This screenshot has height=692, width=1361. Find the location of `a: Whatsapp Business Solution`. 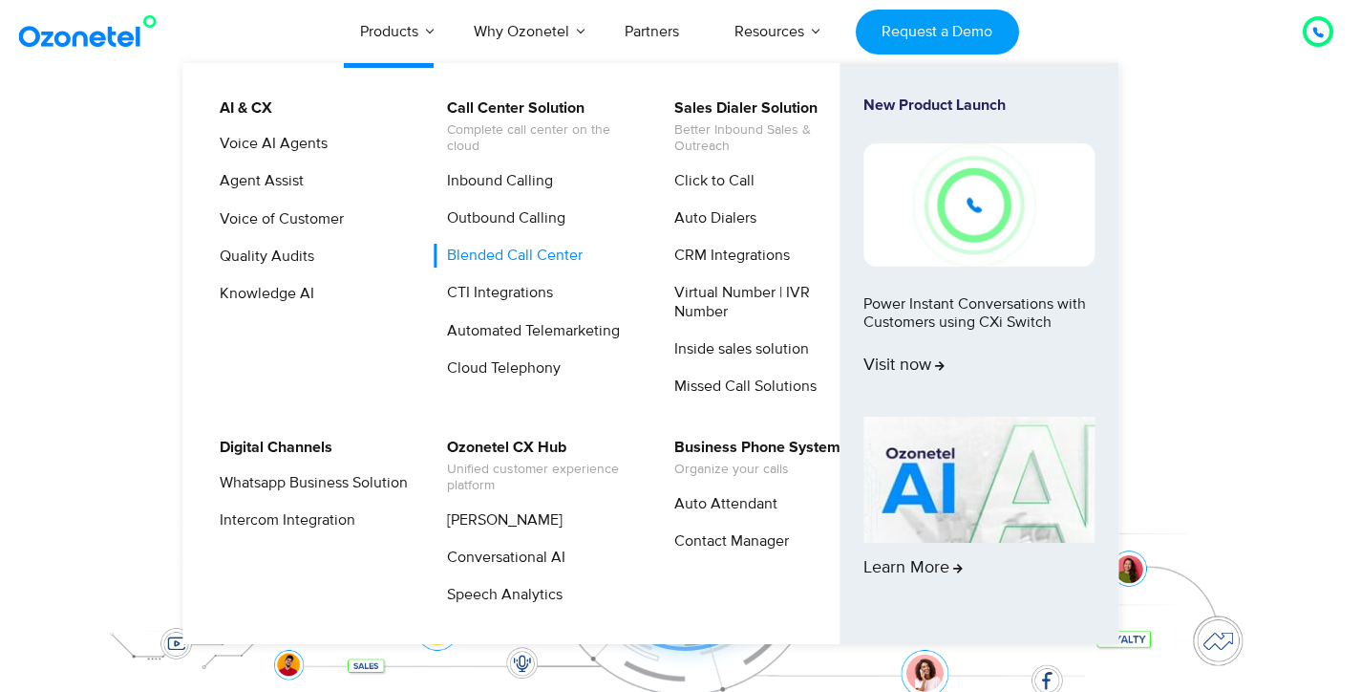

a: Whatsapp Business Solution is located at coordinates (309, 482).